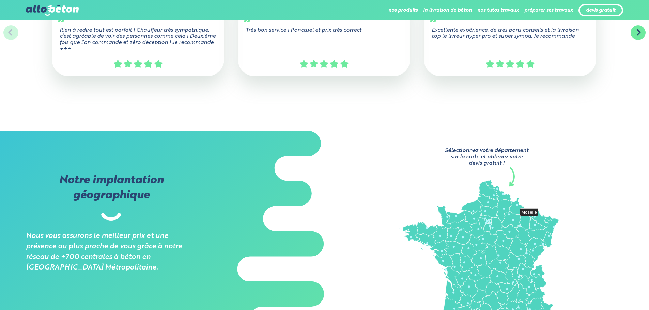  Describe the element at coordinates (600, 10) in the screenshot. I see `a: devis gratuit` at that location.